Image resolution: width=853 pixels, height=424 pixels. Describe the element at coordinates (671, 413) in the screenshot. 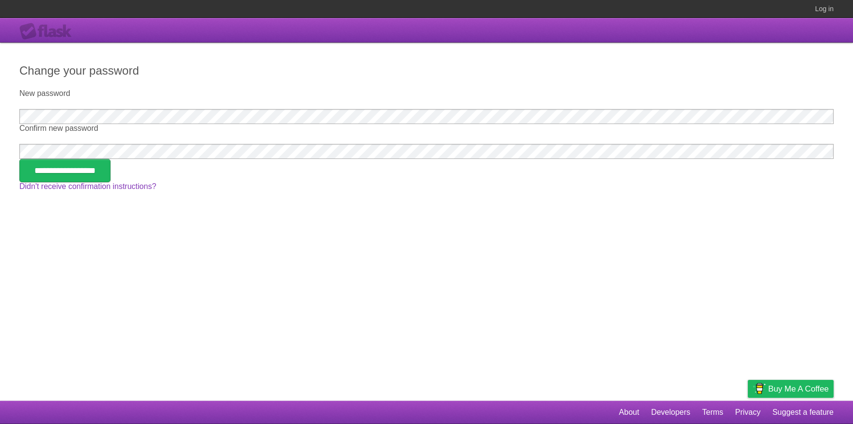

I see `a: Developers` at that location.